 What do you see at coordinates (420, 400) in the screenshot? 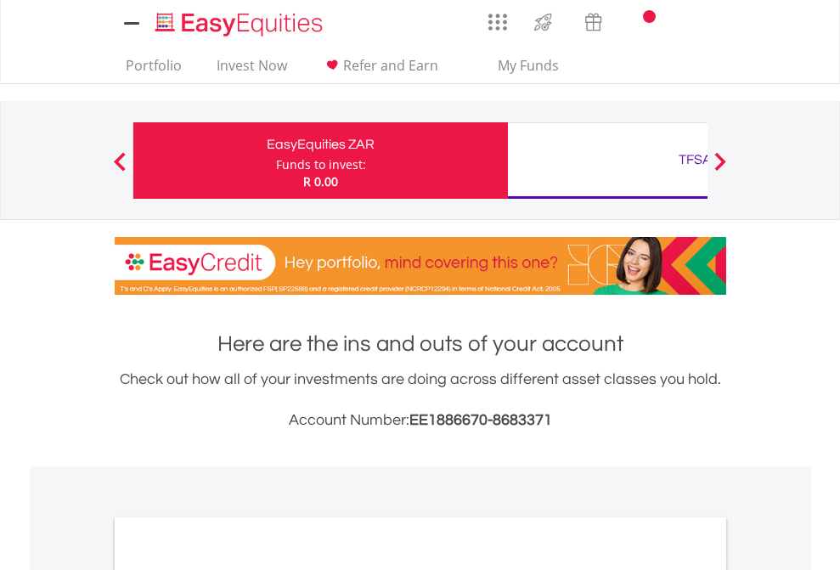
I see `div: Check out how all of your investments are doing across different asset classes you hold.` at bounding box center [420, 400].